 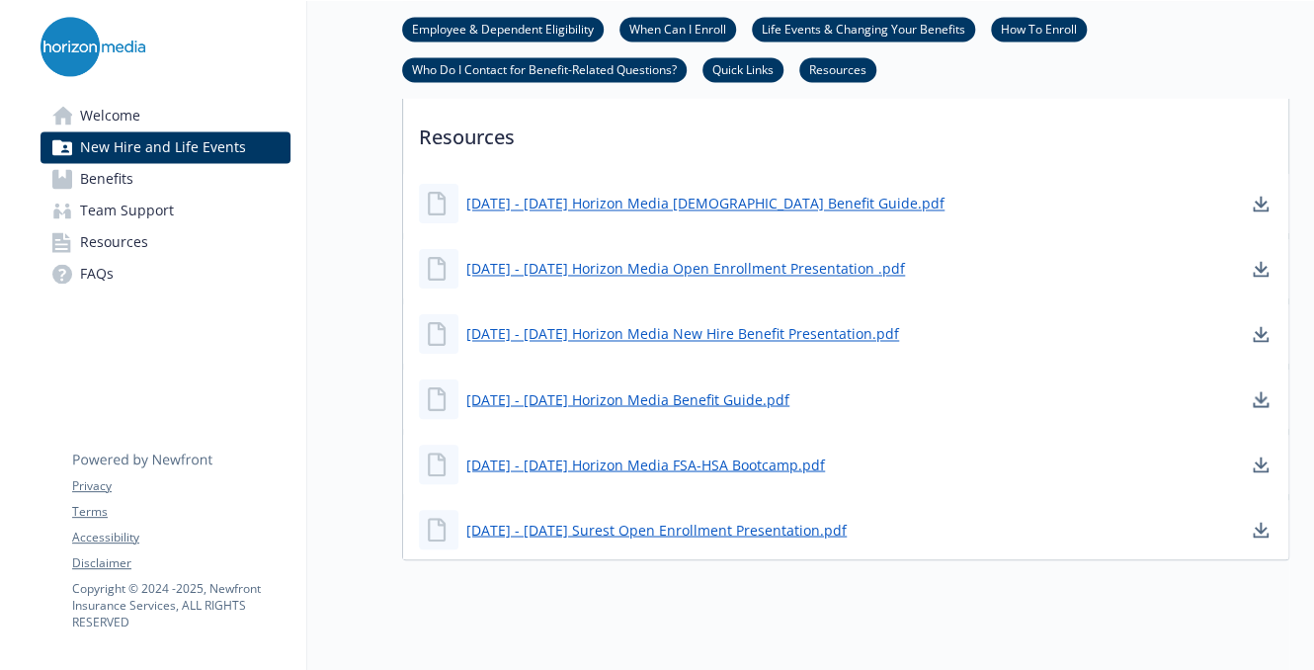 What do you see at coordinates (97, 274) in the screenshot?
I see `span: FAQs` at bounding box center [97, 274].